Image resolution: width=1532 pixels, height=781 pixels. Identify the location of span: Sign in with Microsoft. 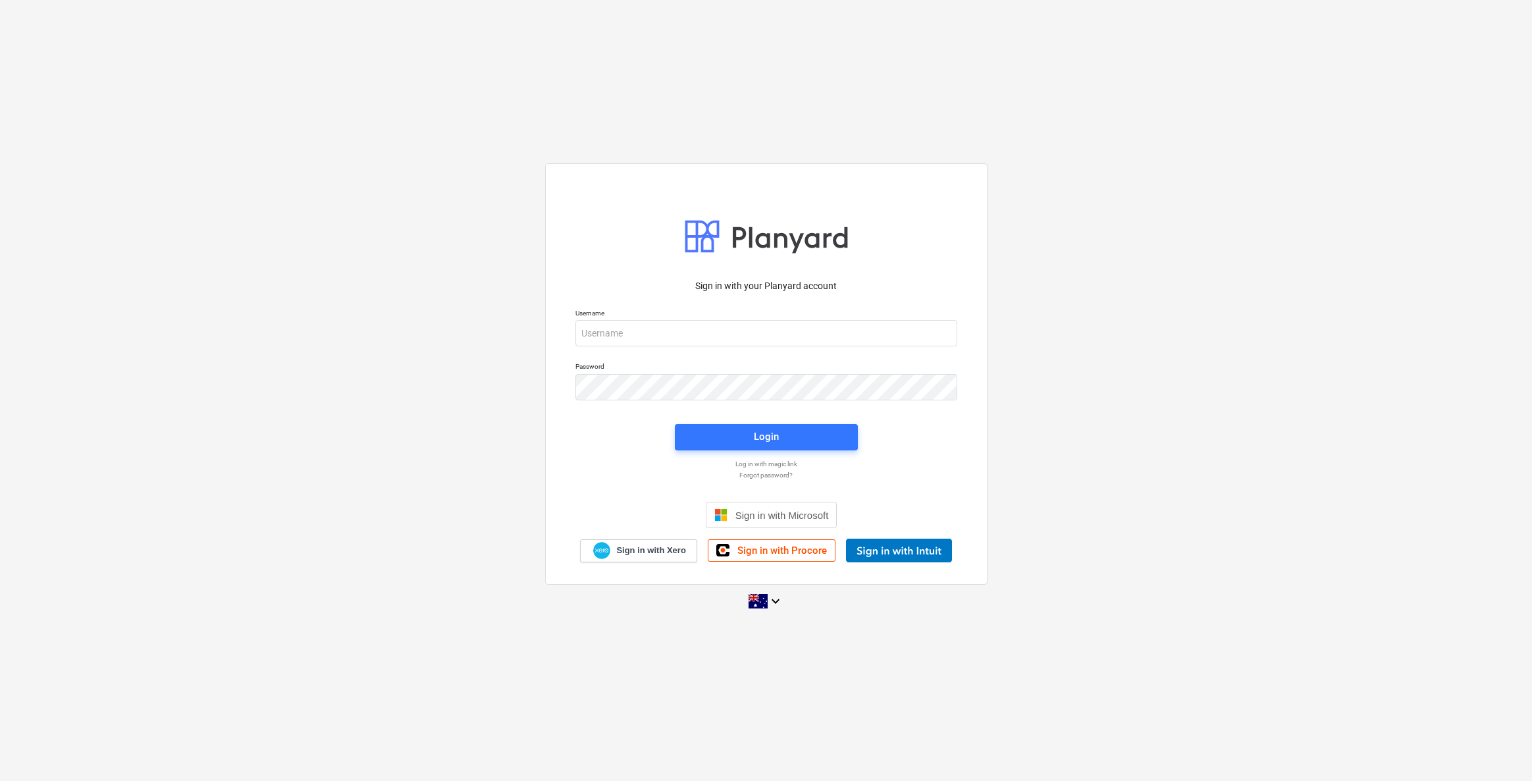
(782, 515).